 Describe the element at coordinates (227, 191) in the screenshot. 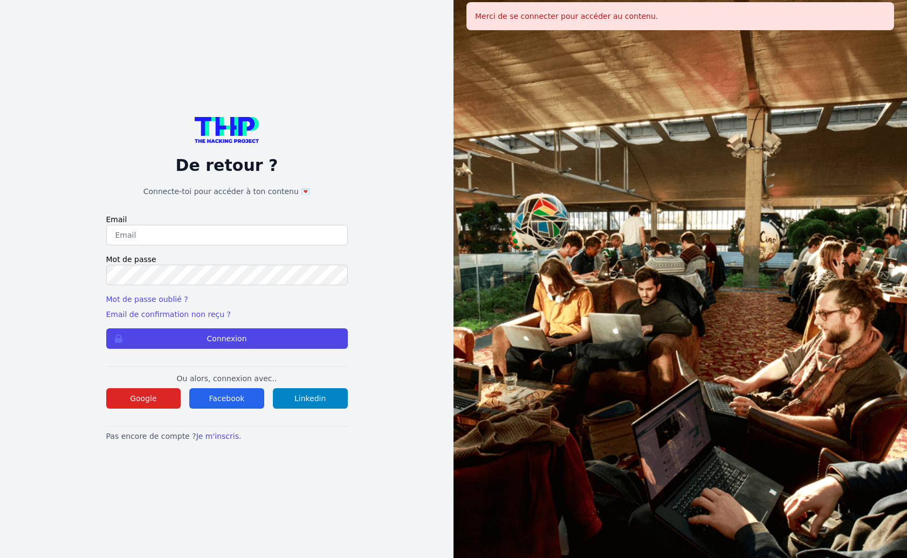

I see `h1: Connecte-toi pour accéder à ton contenu 💌` at that location.